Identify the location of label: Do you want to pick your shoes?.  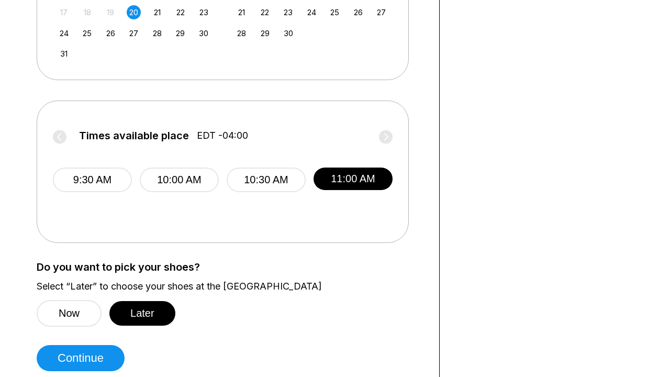
(230, 267).